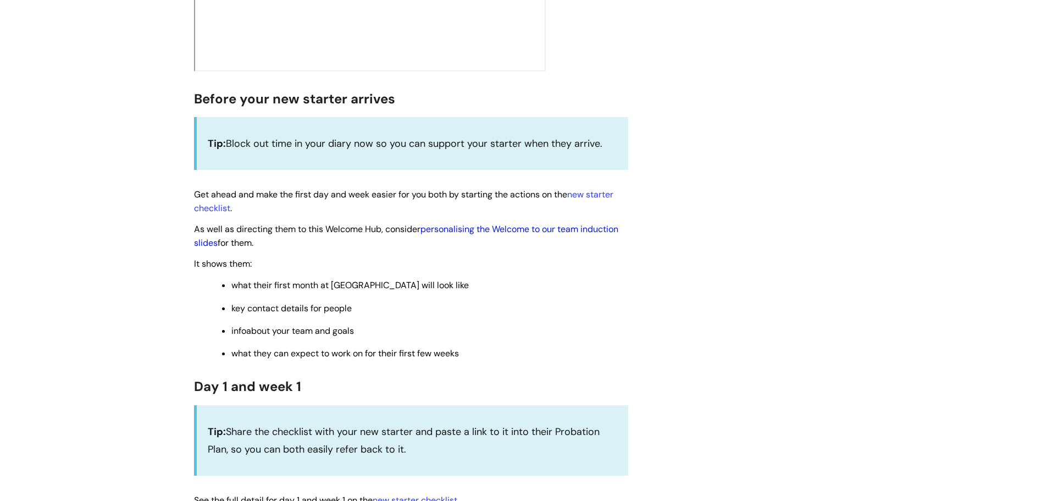  I want to click on span: Get ahead and make the first day and week easier for you both by starting the actions on the ., so click(403, 201).